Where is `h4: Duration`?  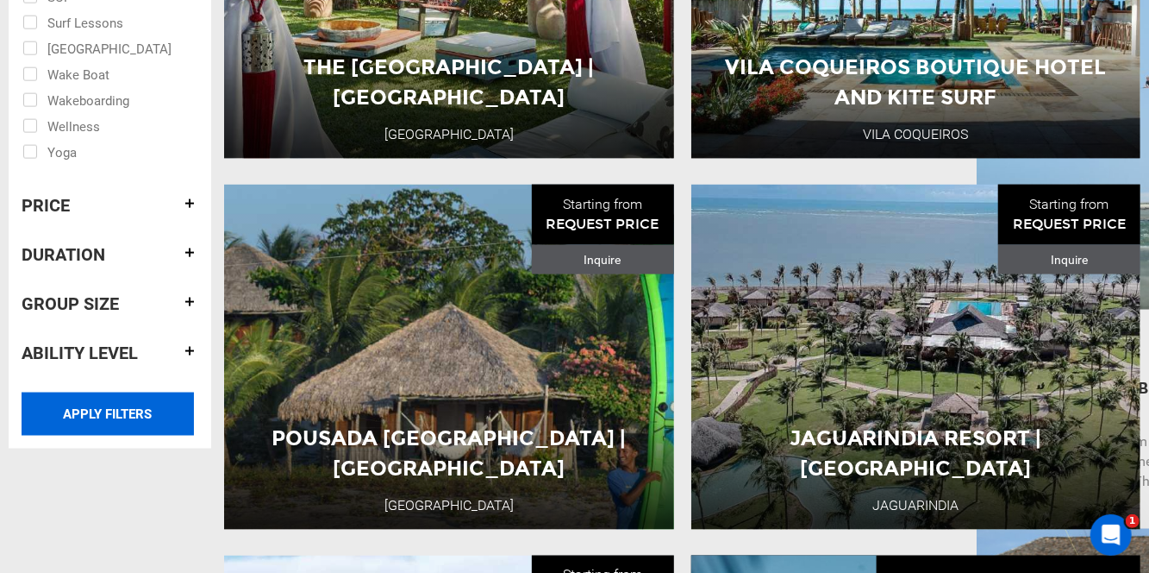 h4: Duration is located at coordinates (110, 254).